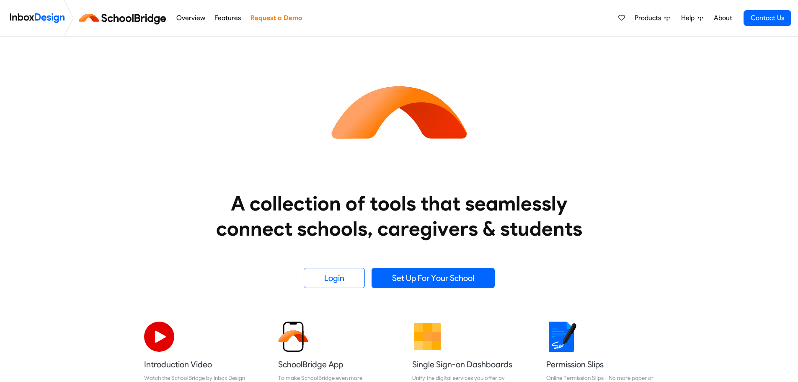 Image resolution: width=798 pixels, height=382 pixels. What do you see at coordinates (276, 18) in the screenshot?
I see `a: Request a Demo` at bounding box center [276, 18].